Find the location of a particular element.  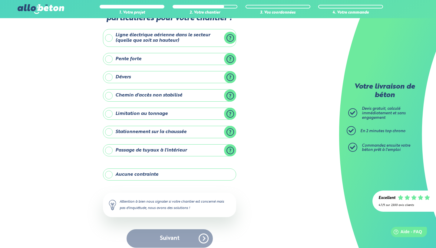

div: 3. Vos coordonnées is located at coordinates (278, 13).